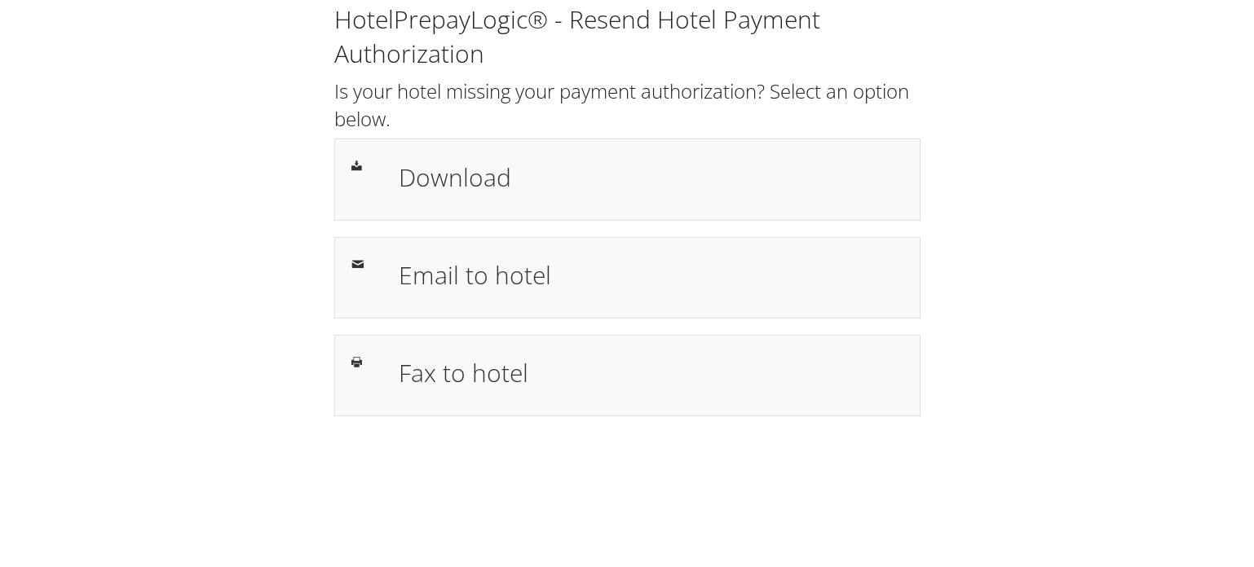  I want to click on h1: Fax to hotel, so click(650, 372).